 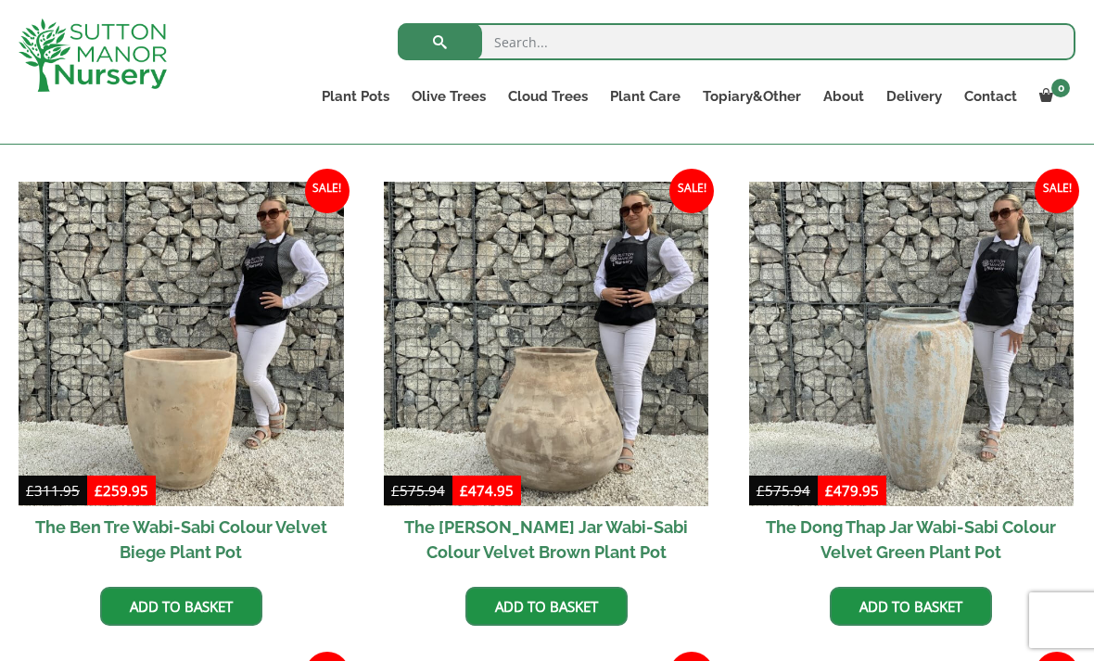 What do you see at coordinates (53, 490) in the screenshot?
I see `bdi: 311.95` at bounding box center [53, 490].